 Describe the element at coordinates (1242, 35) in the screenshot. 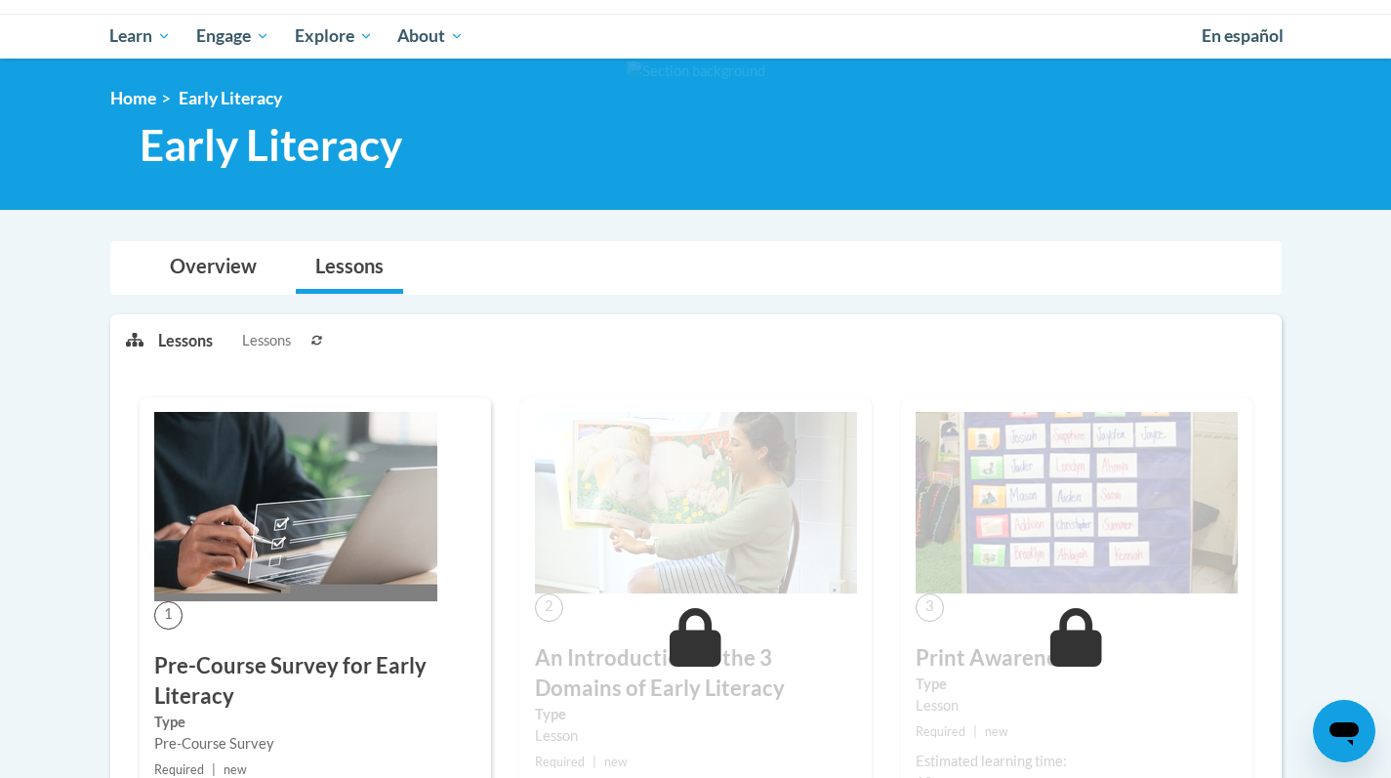

I see `span: En español` at that location.